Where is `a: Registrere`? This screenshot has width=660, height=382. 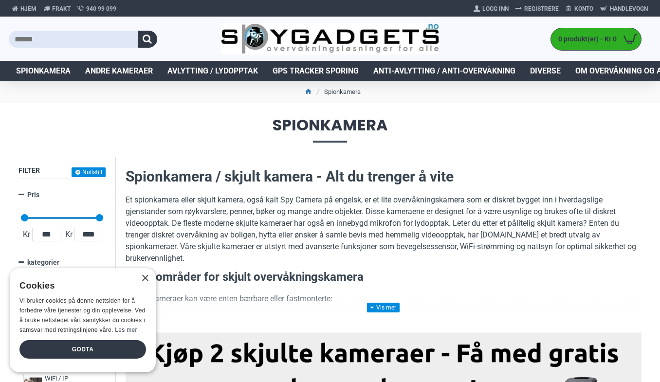
a: Registrere is located at coordinates (537, 9).